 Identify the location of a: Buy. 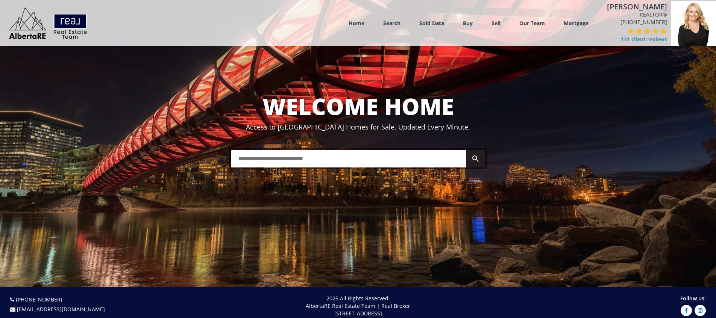
(468, 23).